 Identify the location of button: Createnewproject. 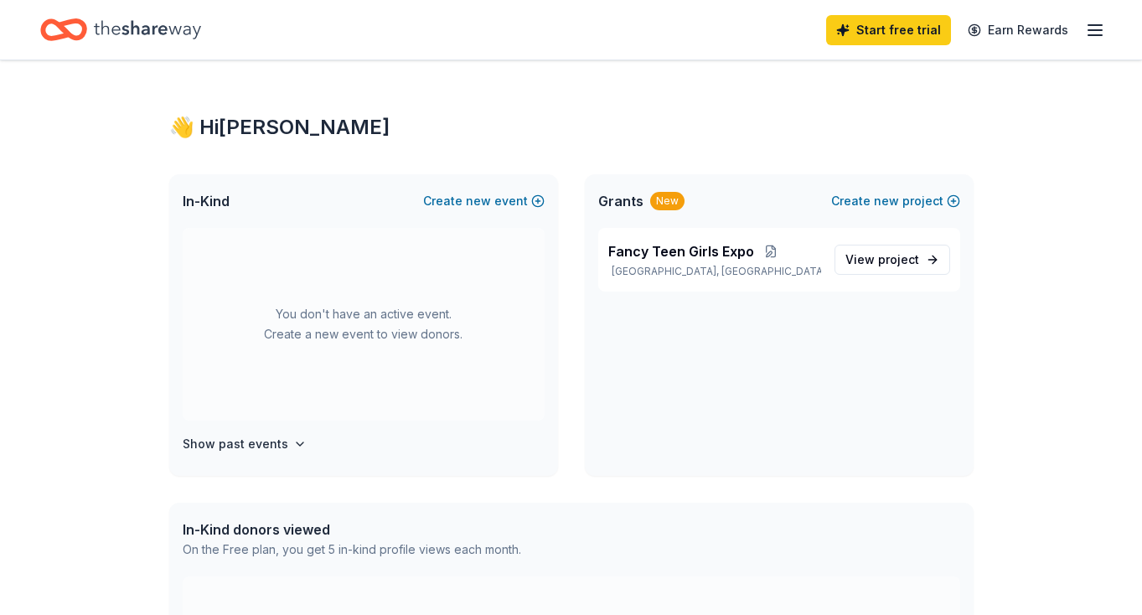
(896, 201).